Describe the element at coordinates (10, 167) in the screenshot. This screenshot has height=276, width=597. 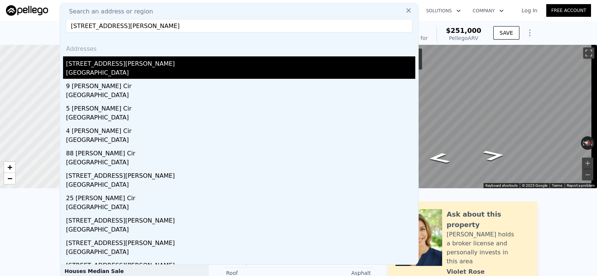
I see `a: Zoom in` at that location.